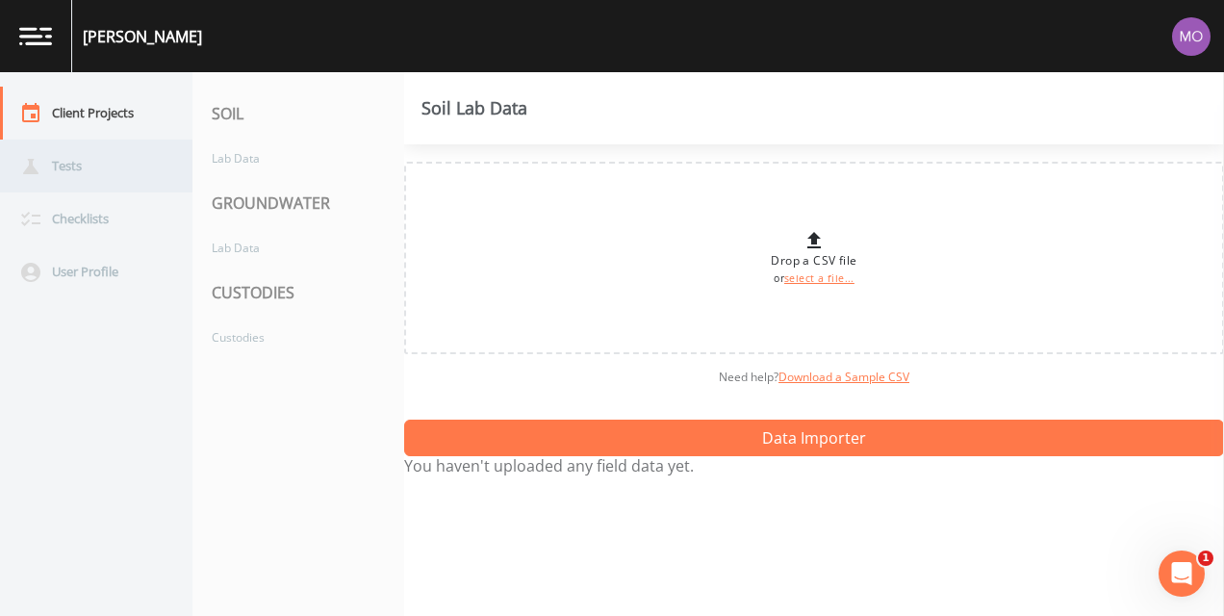 Image resolution: width=1224 pixels, height=616 pixels. What do you see at coordinates (298, 114) in the screenshot?
I see `div: SOIL` at bounding box center [298, 114].